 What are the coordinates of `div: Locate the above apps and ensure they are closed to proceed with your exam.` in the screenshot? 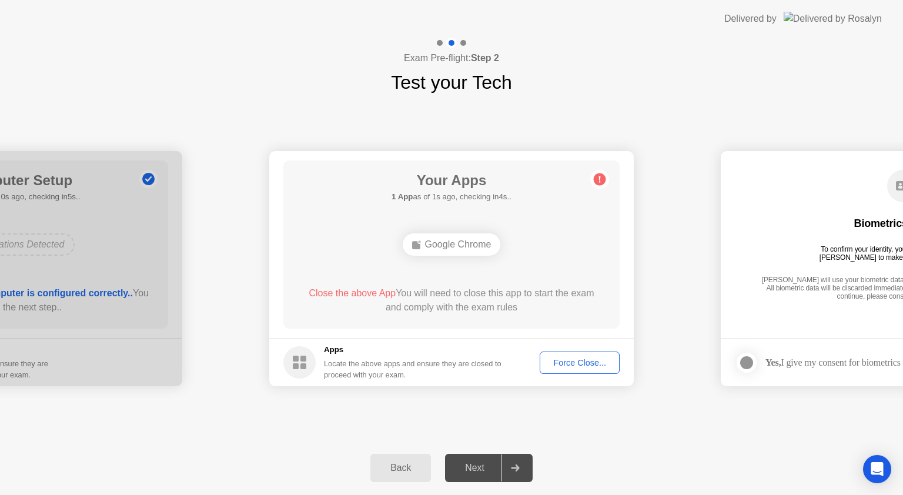 It's located at (413, 369).